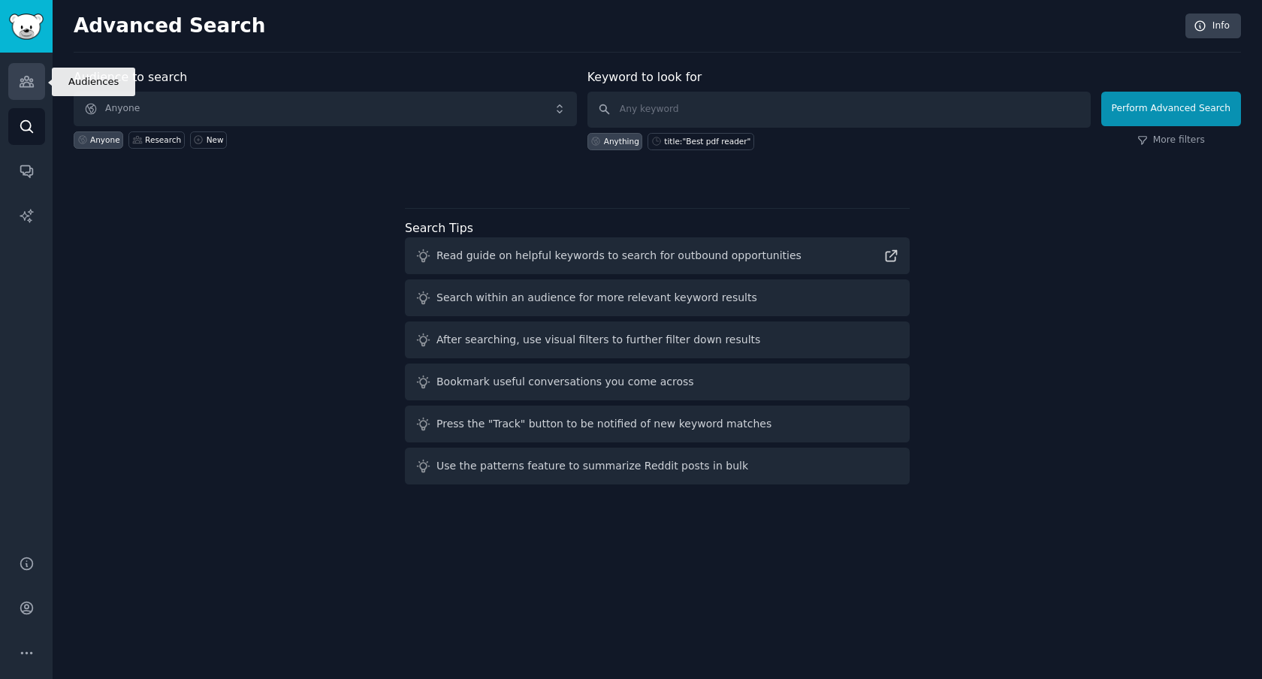 The image size is (1262, 679). Describe the element at coordinates (625, 26) in the screenshot. I see `h2: Advanced Search` at that location.